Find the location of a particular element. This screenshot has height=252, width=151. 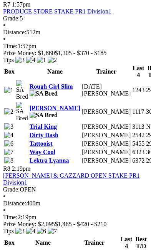

span: 2:19pm is located at coordinates (21, 168).